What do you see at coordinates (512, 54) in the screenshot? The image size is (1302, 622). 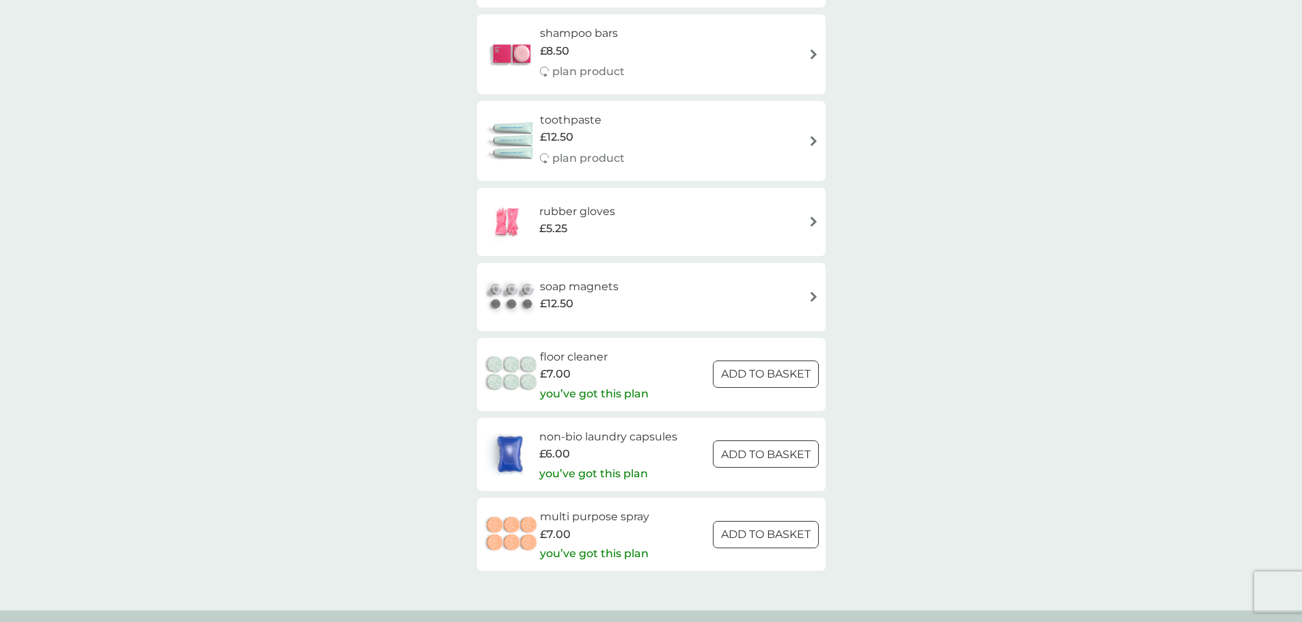 I see `img: shampoo bars` at bounding box center [512, 54].